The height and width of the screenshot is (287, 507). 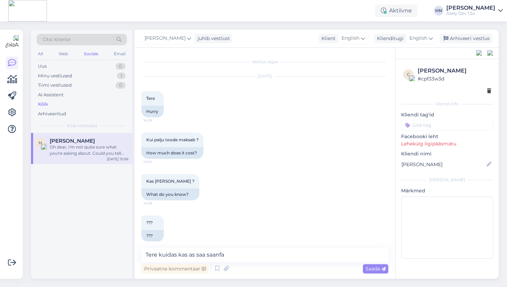 I want to click on span: Otsi kliente, so click(x=57, y=39).